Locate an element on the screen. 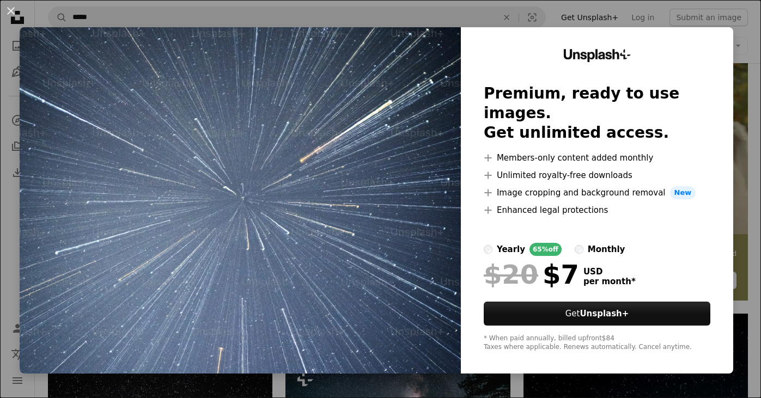 The width and height of the screenshot is (761, 398). button: GetUnsplash+ is located at coordinates (597, 314).